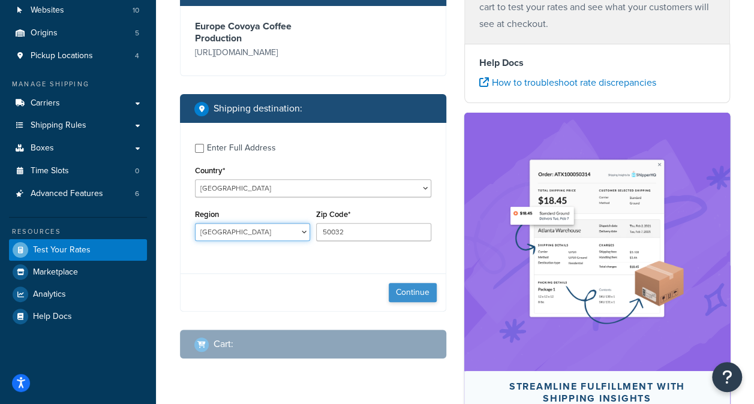 Image resolution: width=754 pixels, height=404 pixels. What do you see at coordinates (78, 250) in the screenshot?
I see `li: Test Your Rates` at bounding box center [78, 250].